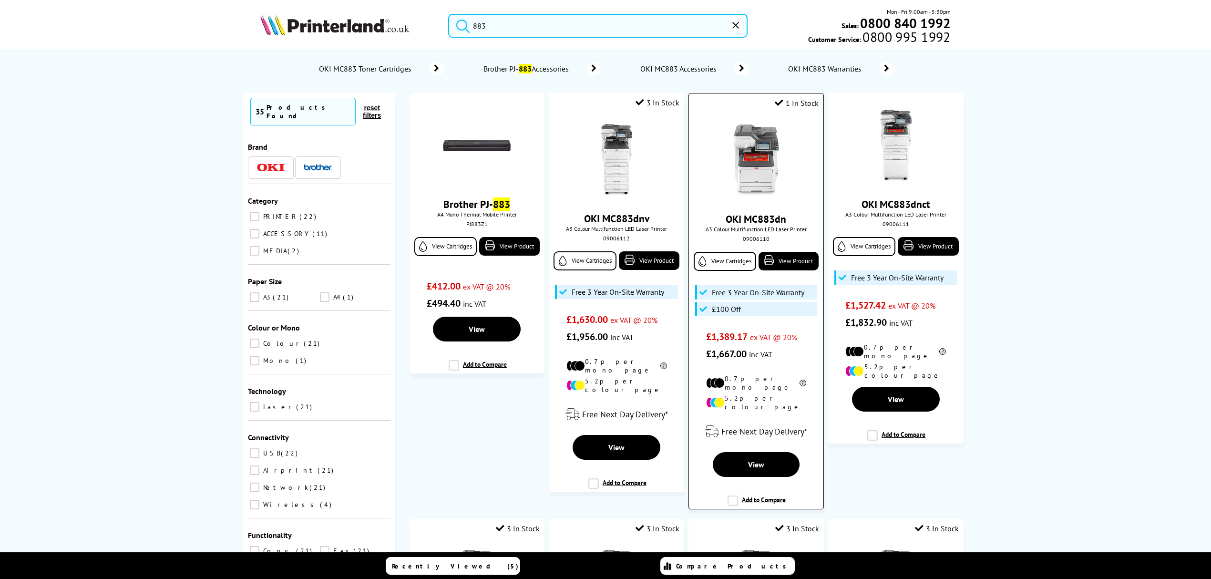  I want to click on input: MEDIA 2, so click(255, 251).